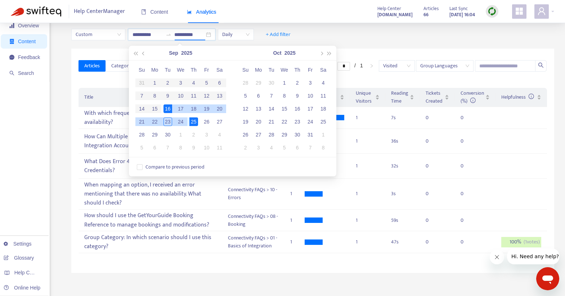 This screenshot has height=296, width=565. Describe the element at coordinates (285, 148) in the screenshot. I see `td: 2025-11-05` at that location.